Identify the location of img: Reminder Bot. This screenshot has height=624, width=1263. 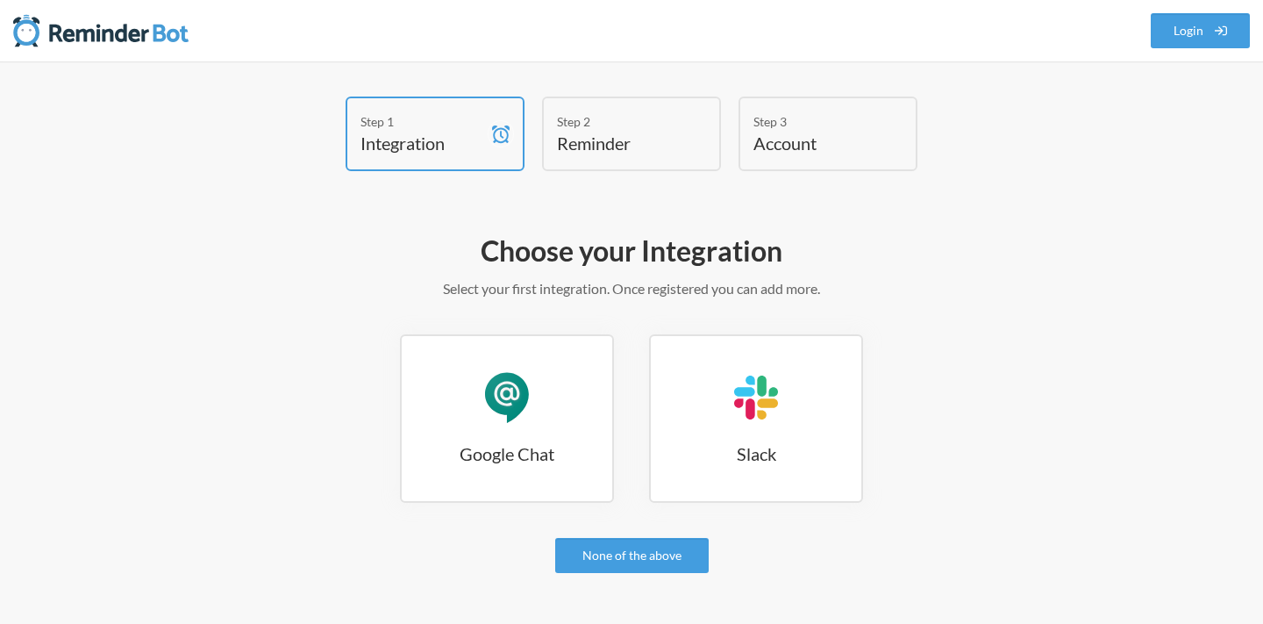
(101, 31).